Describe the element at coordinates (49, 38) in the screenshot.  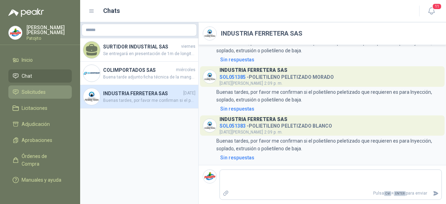
I see `p: Patojito` at that location.